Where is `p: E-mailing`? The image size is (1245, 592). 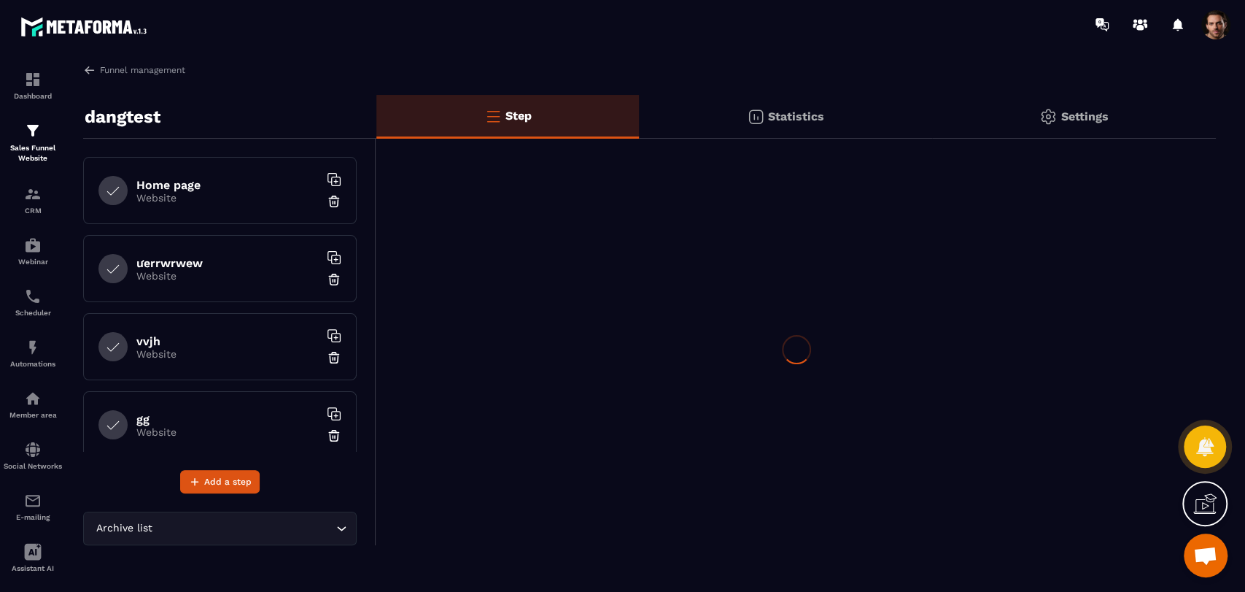 p: E-mailing is located at coordinates (33, 516).